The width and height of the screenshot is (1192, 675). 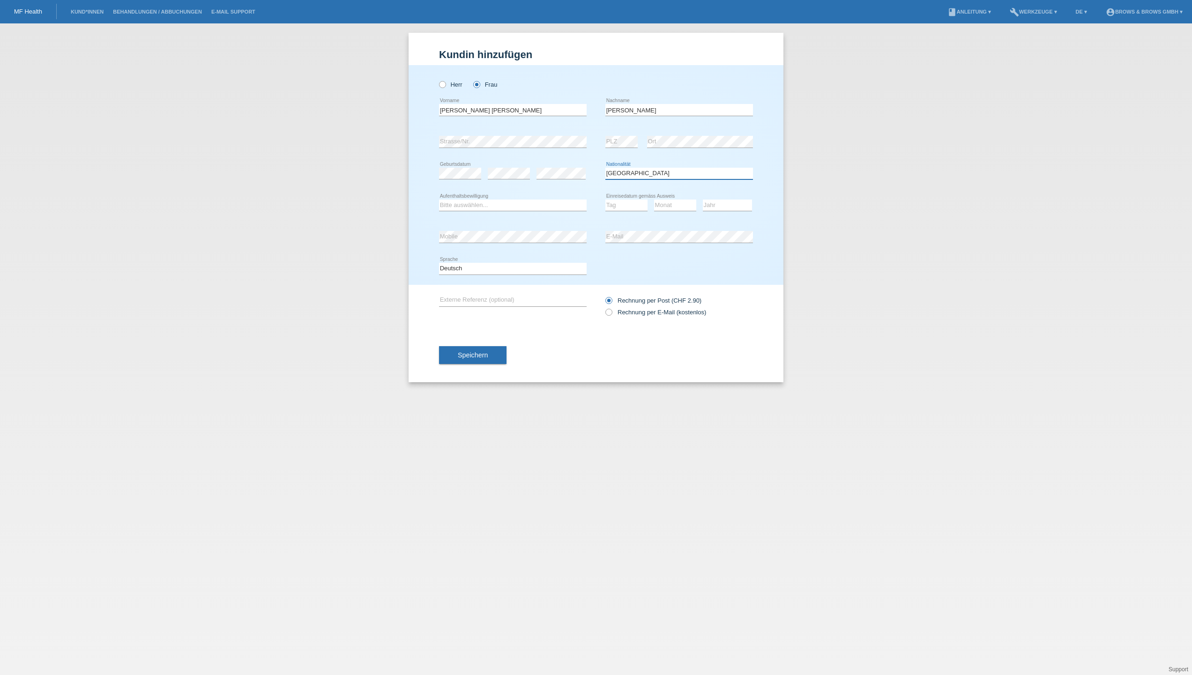 What do you see at coordinates (1110, 12) in the screenshot?
I see `i: account_circle` at bounding box center [1110, 12].